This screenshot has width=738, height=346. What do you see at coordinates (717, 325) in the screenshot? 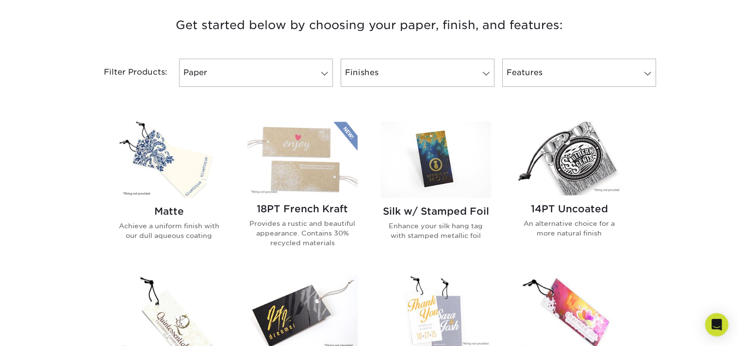
I see `div: Open Intercom Messenger` at bounding box center [717, 325].